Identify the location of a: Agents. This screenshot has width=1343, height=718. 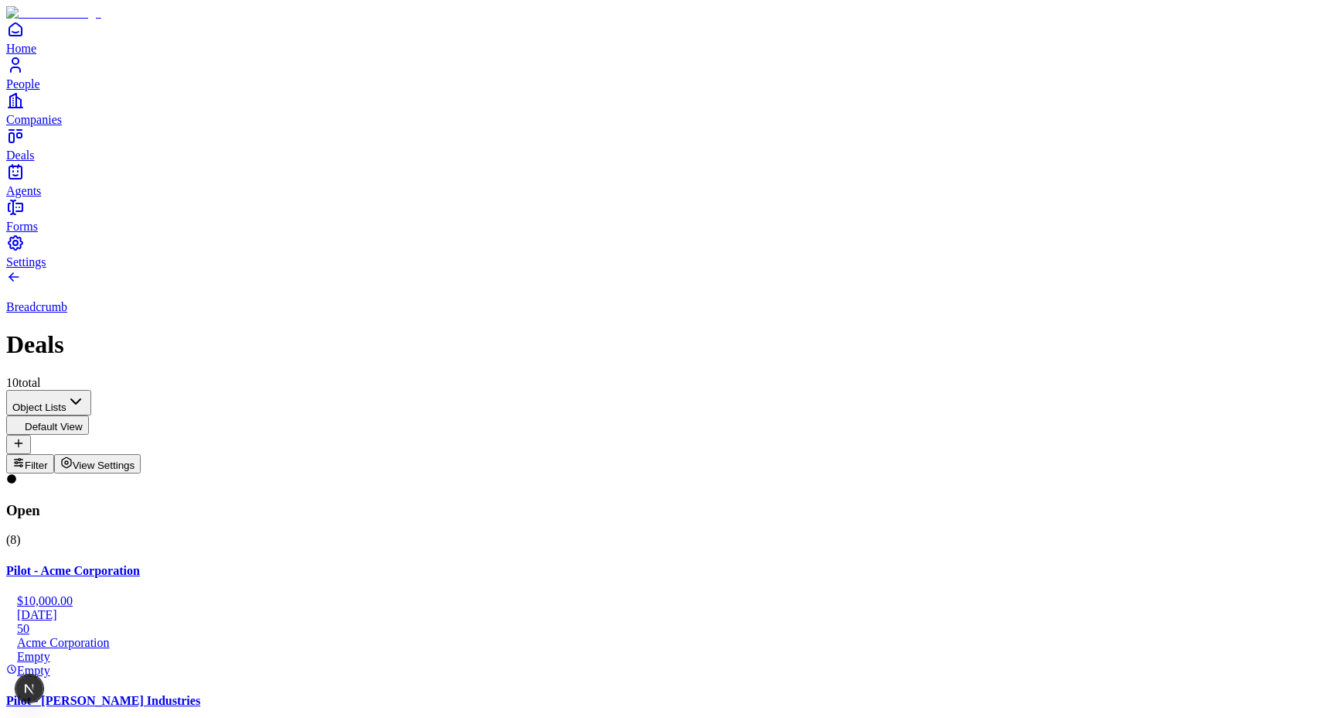
(671, 179).